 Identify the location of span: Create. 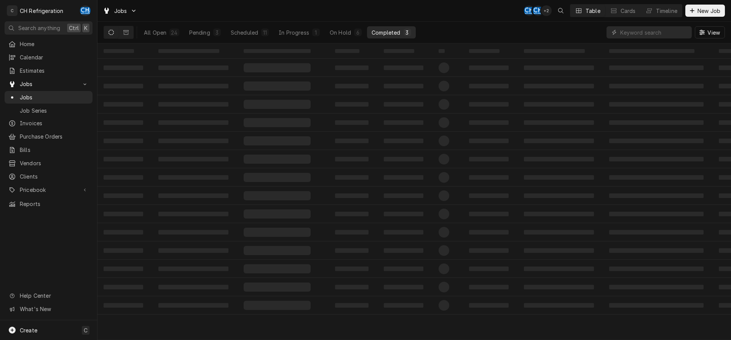
(29, 330).